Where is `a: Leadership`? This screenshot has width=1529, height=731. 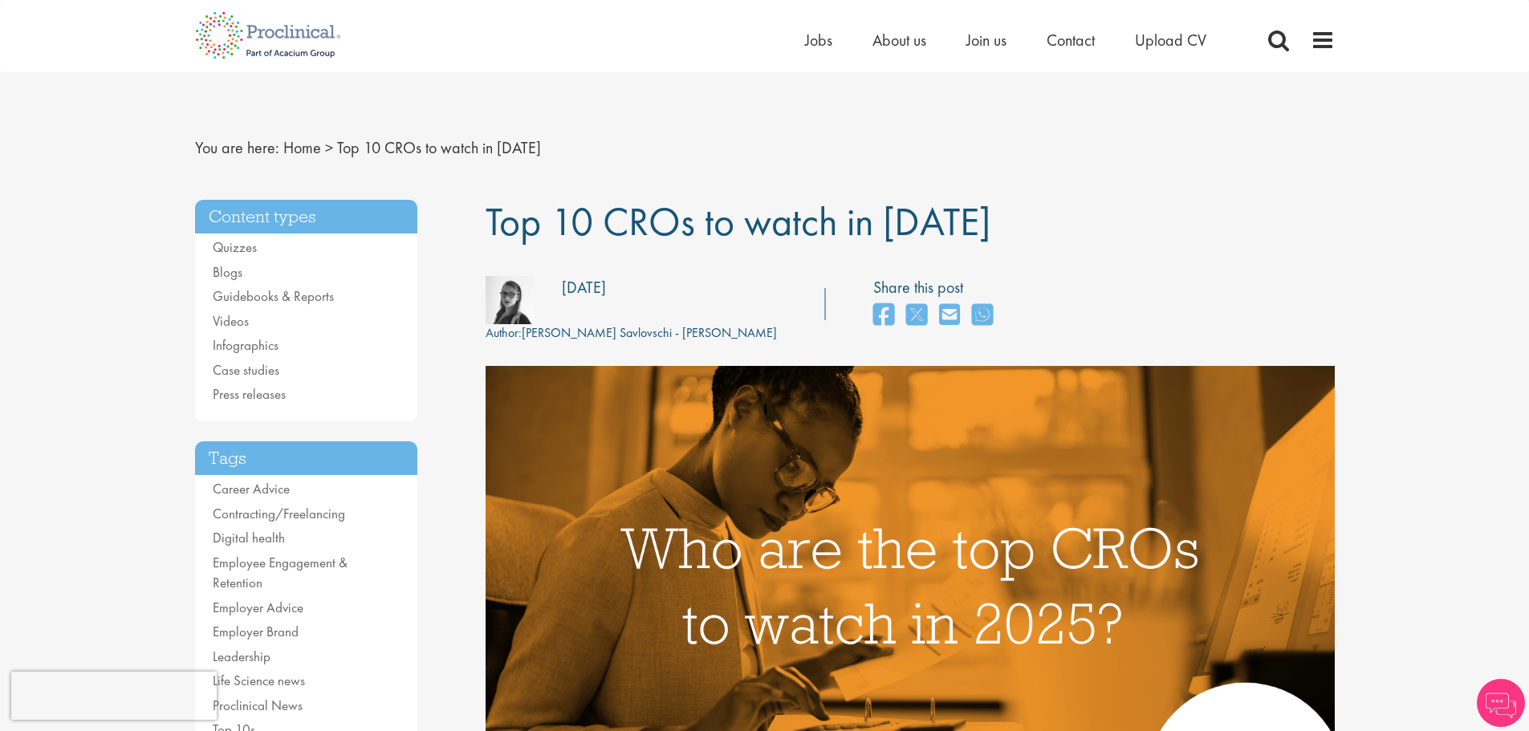
a: Leadership is located at coordinates (242, 657).